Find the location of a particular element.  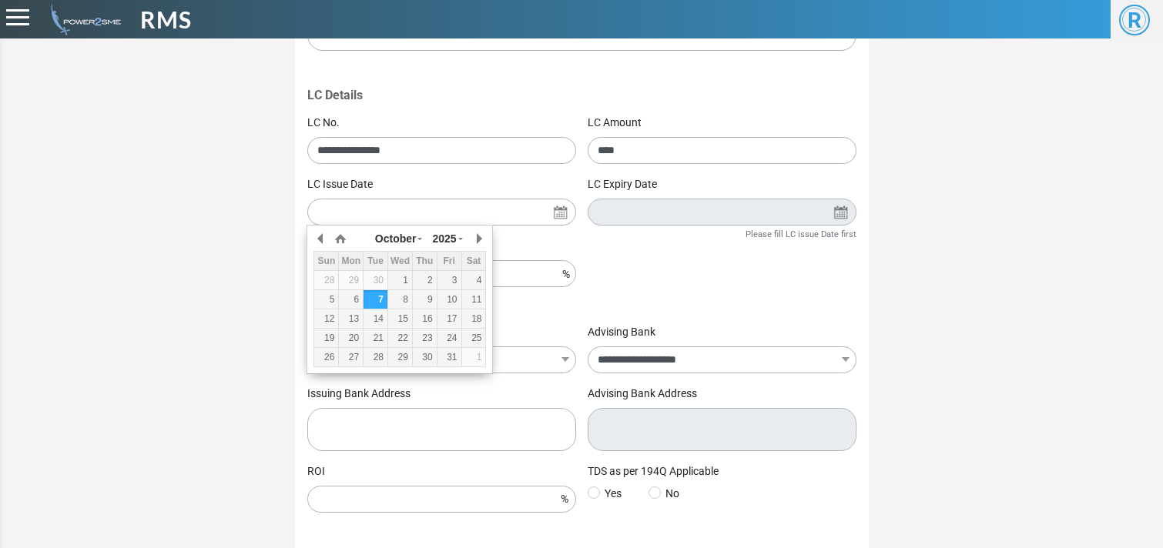

div: 4 is located at coordinates (474, 280).